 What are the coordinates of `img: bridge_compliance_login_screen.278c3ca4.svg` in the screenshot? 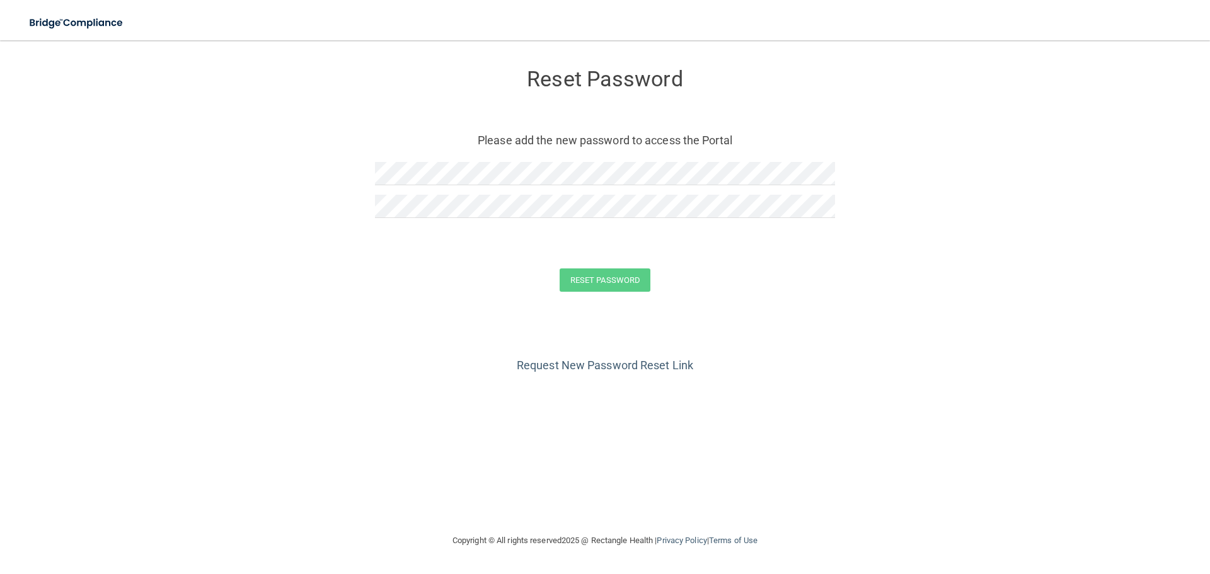 It's located at (77, 23).